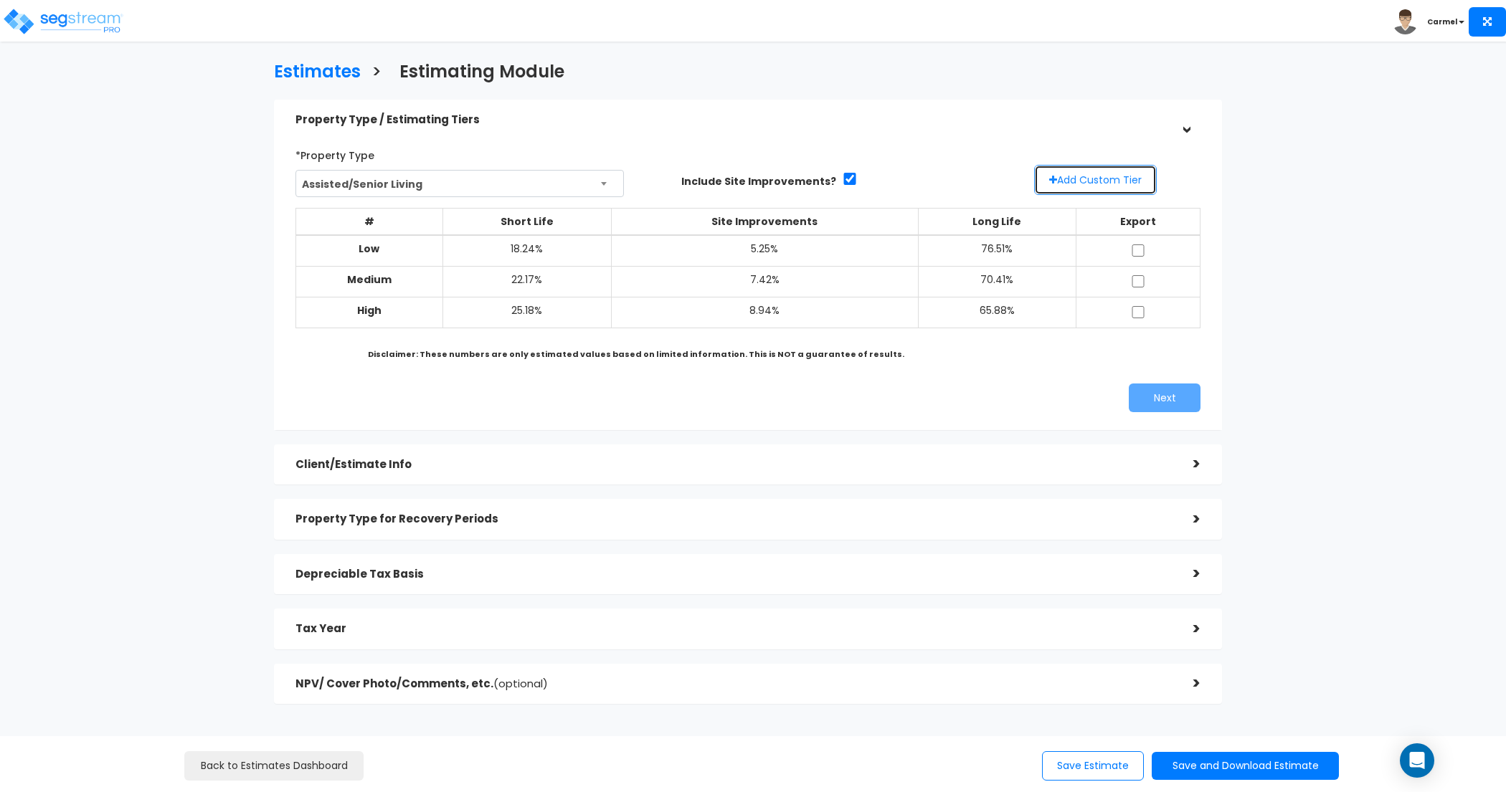 Image resolution: width=1506 pixels, height=792 pixels. I want to click on th: Export, so click(1138, 222).